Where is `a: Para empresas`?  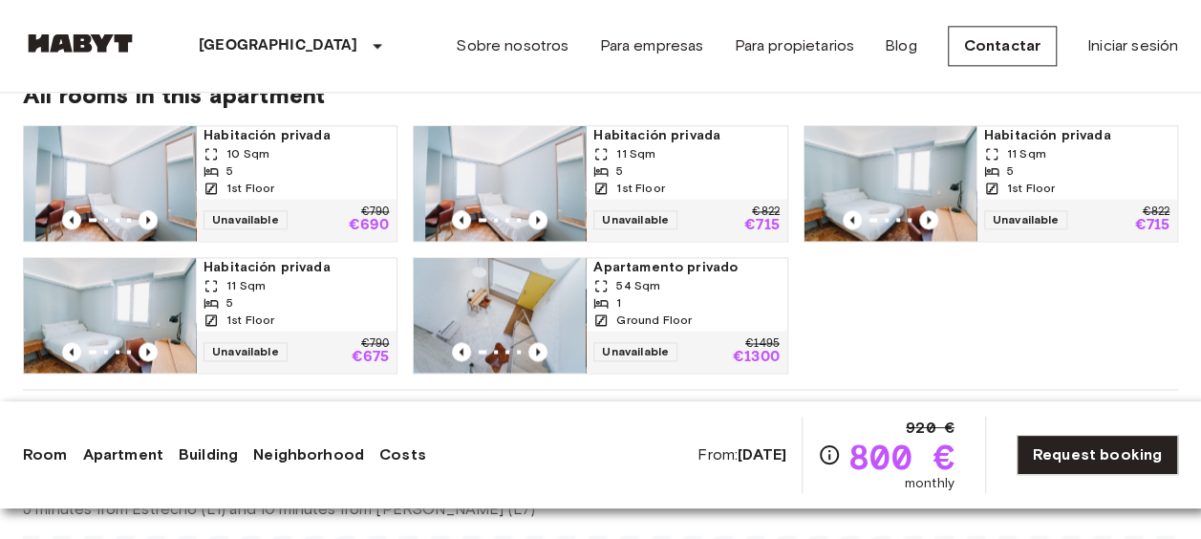
a: Para empresas is located at coordinates (651, 46).